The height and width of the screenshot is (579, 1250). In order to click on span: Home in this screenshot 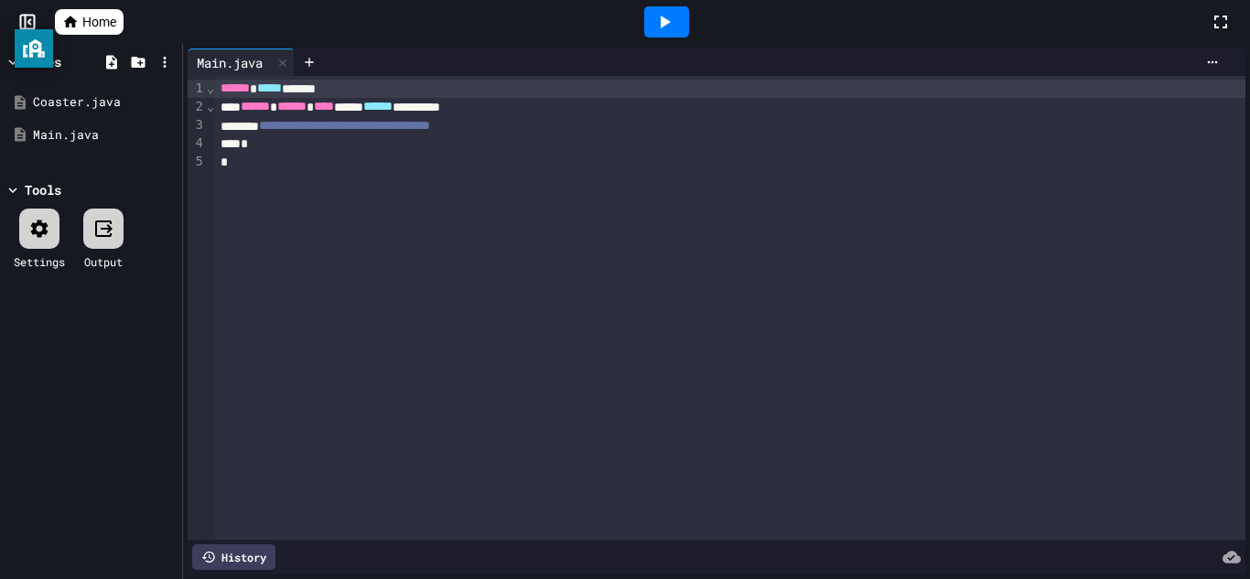, I will do `click(99, 22)`.